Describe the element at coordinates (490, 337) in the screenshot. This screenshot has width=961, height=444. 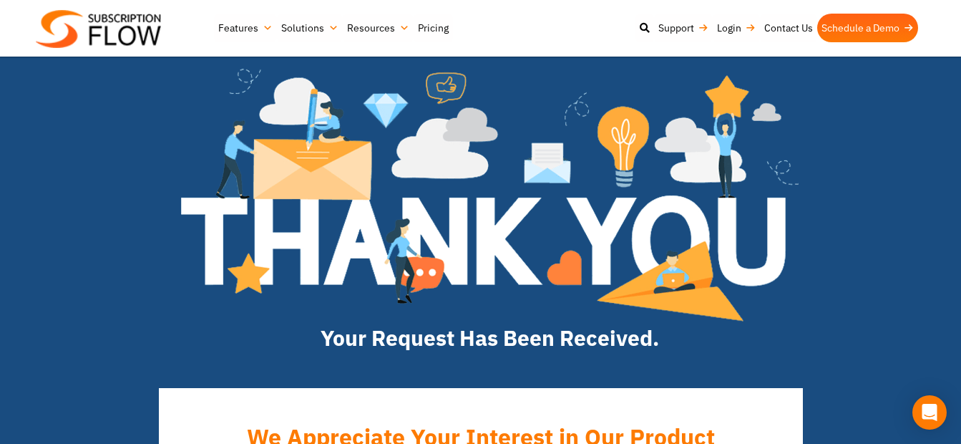
I see `strong: Your Request Has Been Received.` at that location.